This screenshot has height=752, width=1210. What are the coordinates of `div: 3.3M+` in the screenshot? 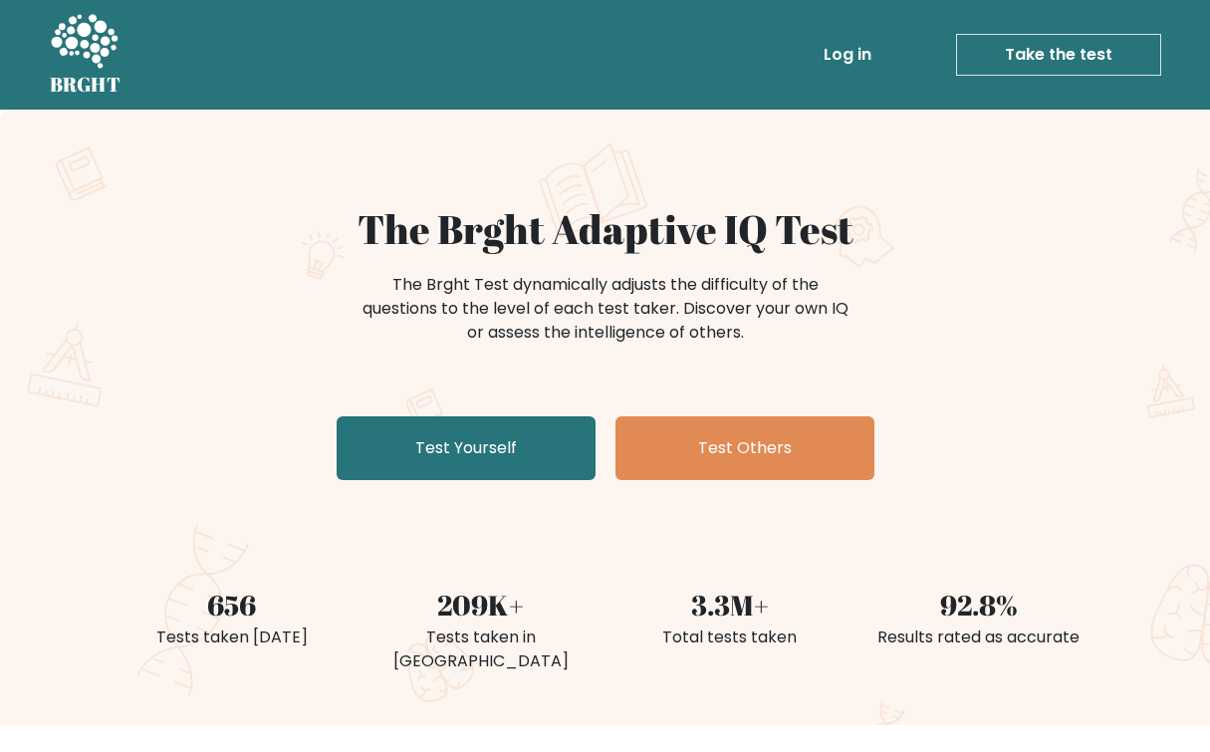 It's located at (730, 605).